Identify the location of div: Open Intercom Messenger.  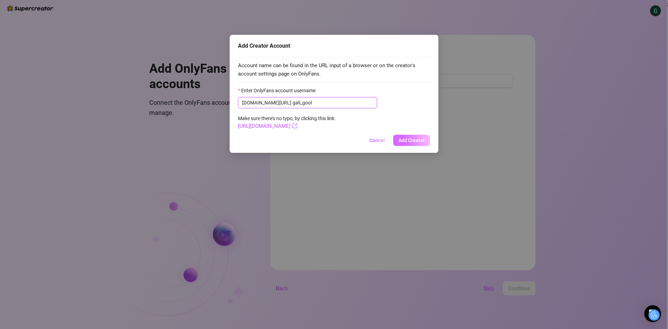
(652, 313).